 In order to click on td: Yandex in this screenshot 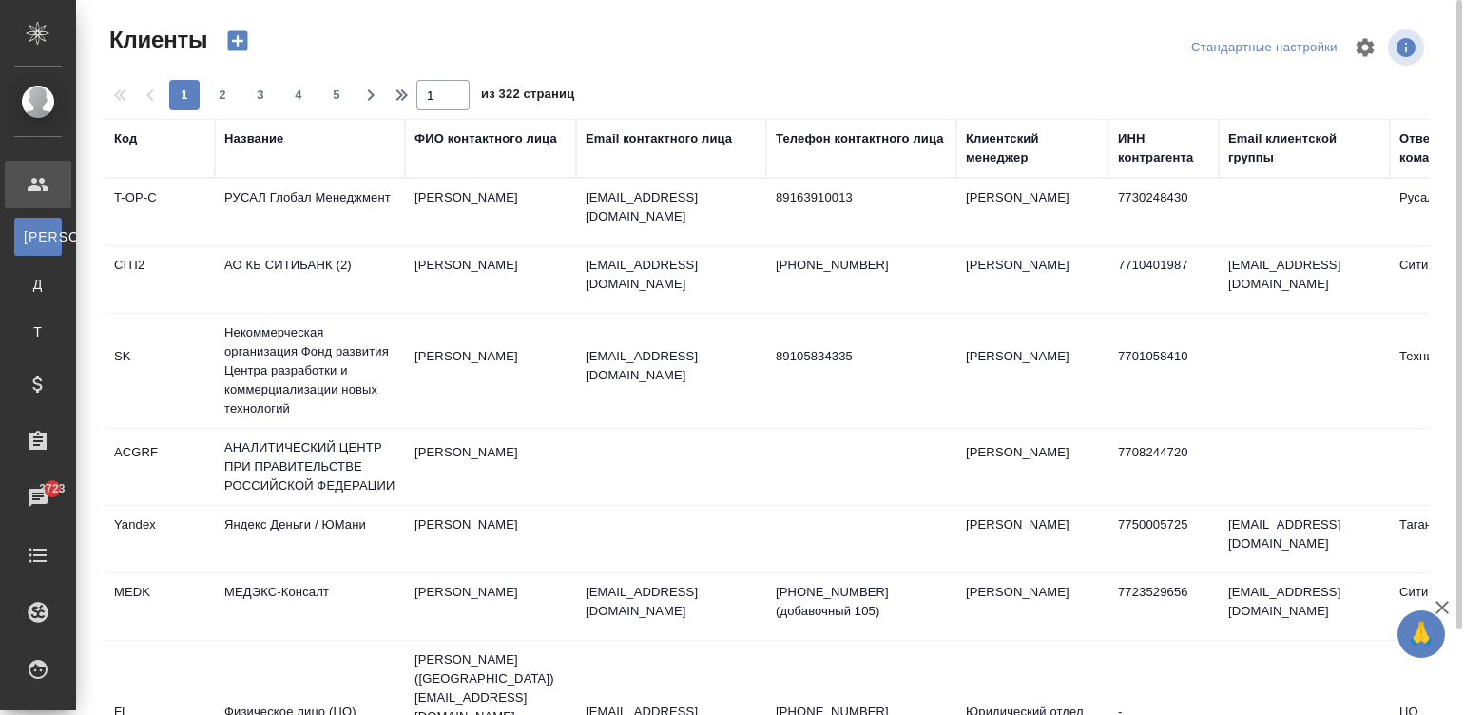, I will do `click(160, 539)`.